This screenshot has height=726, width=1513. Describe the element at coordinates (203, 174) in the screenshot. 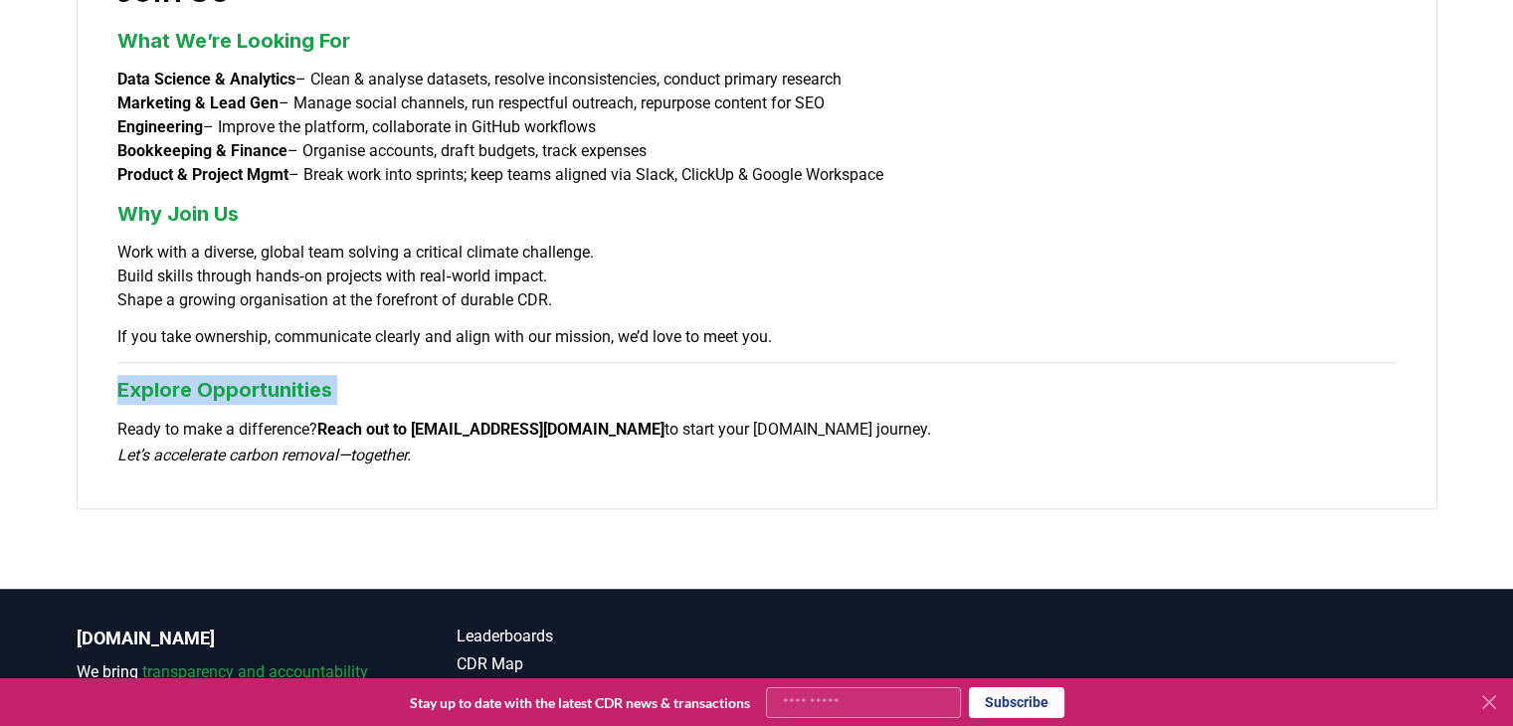

I see `strong: Product & Project Mgmt` at that location.